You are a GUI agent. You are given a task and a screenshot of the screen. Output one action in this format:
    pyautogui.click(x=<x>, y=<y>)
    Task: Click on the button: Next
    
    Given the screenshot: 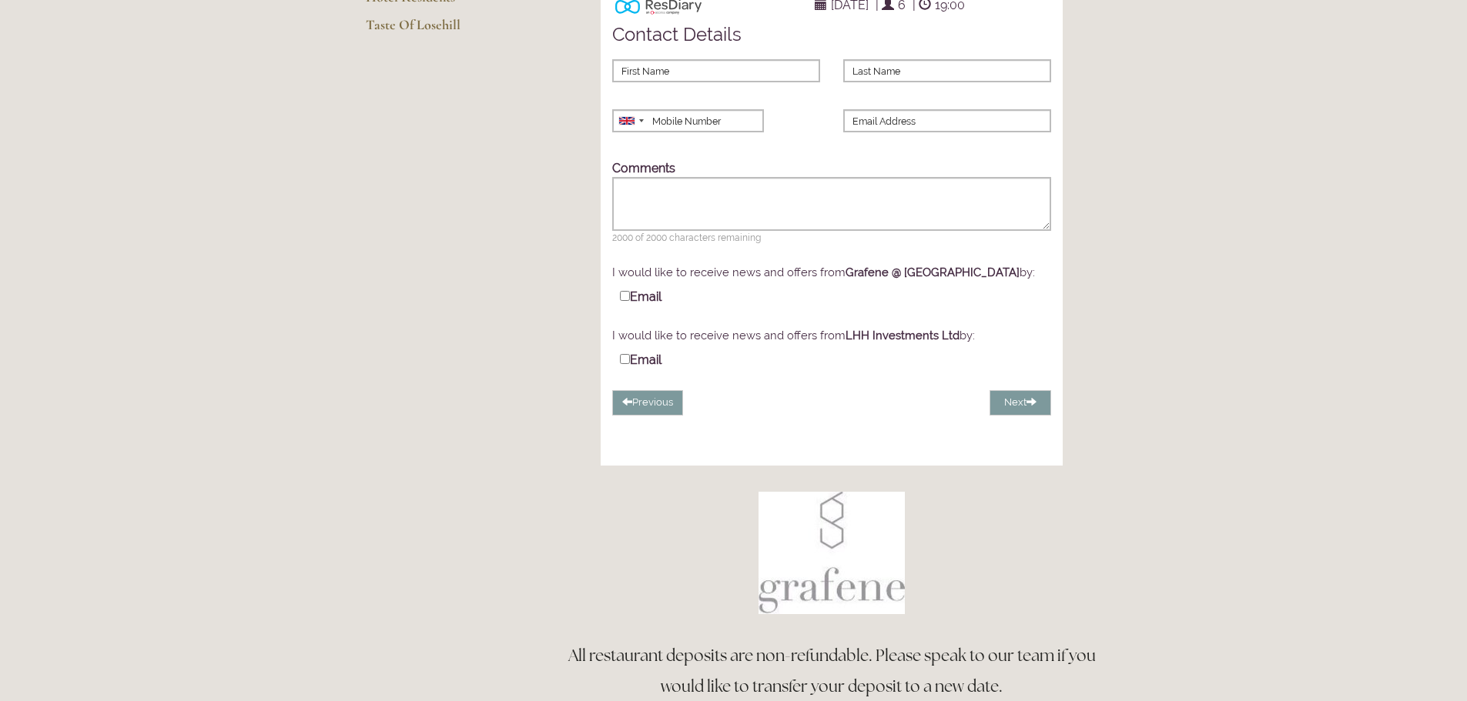 What is the action you would take?
    pyautogui.click(x=1020, y=403)
    